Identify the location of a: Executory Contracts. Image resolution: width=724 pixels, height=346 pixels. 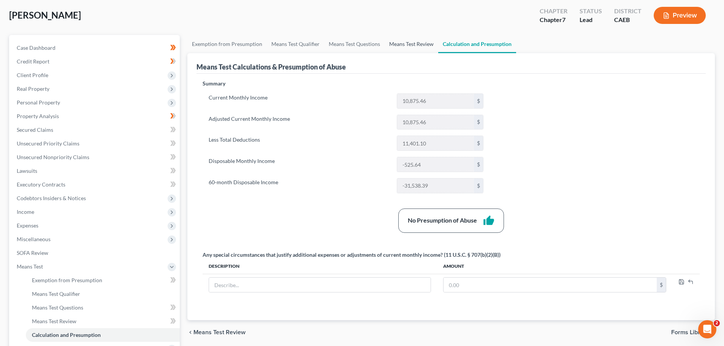
(95, 185).